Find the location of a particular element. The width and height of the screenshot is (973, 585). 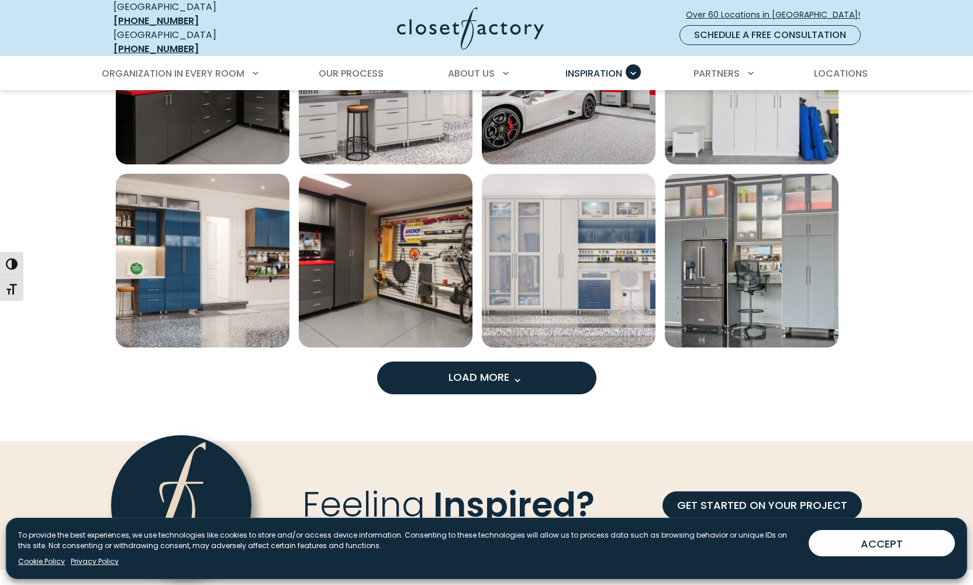

span: Our Process is located at coordinates (351, 73).